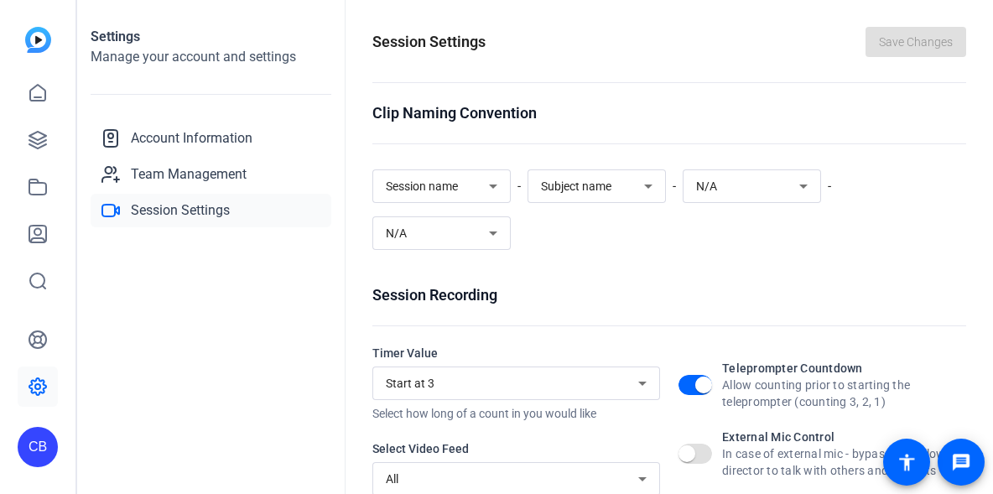 Image resolution: width=993 pixels, height=494 pixels. Describe the element at coordinates (38, 447) in the screenshot. I see `div: CB` at that location.